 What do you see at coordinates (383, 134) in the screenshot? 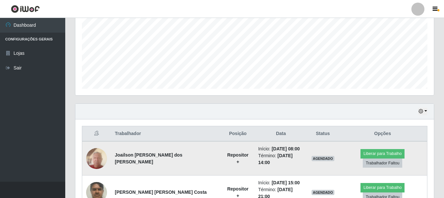
I see `th: Opções` at bounding box center [383, 134].